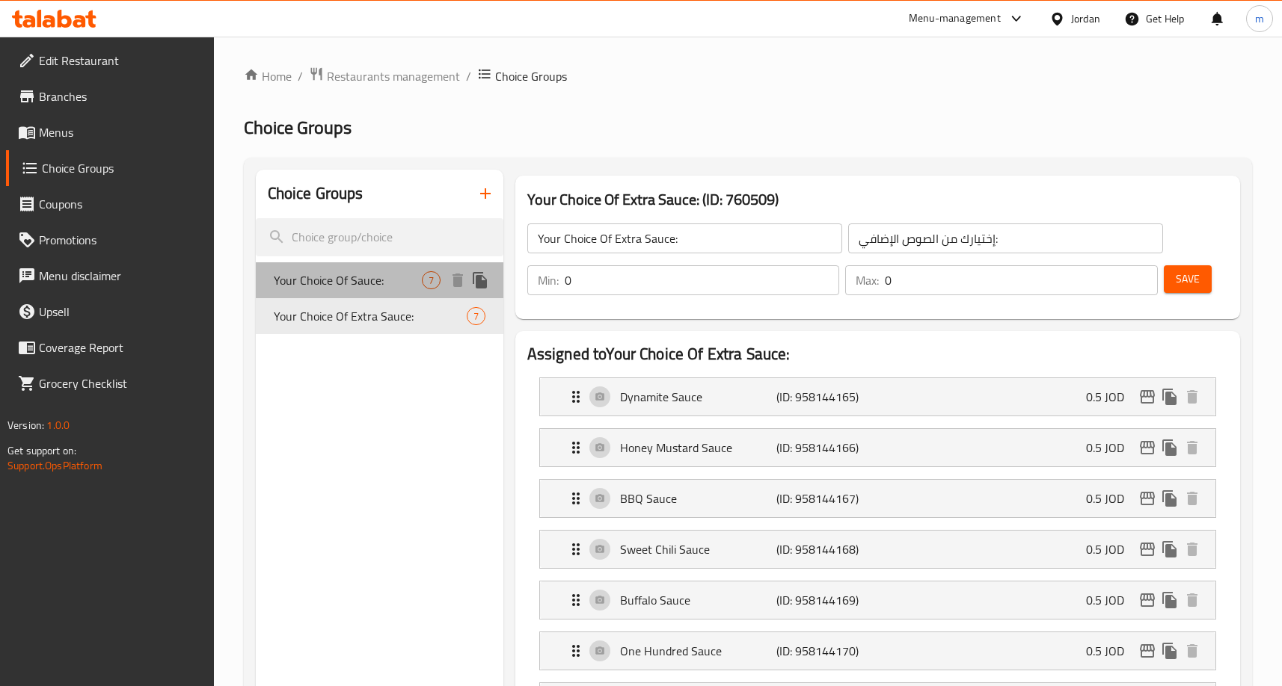 Image resolution: width=1282 pixels, height=686 pixels. What do you see at coordinates (370, 316) in the screenshot?
I see `span: Your Choice Of Extra Sauce:` at bounding box center [370, 316].